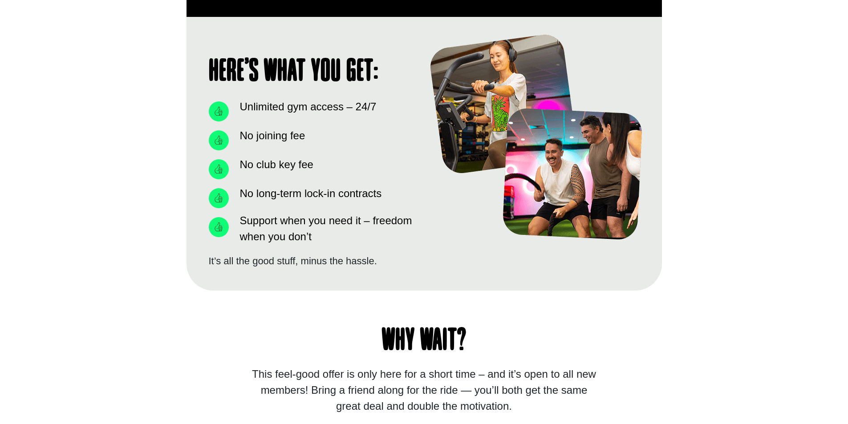  I want to click on span: No long-term lock-in contracts, so click(310, 194).